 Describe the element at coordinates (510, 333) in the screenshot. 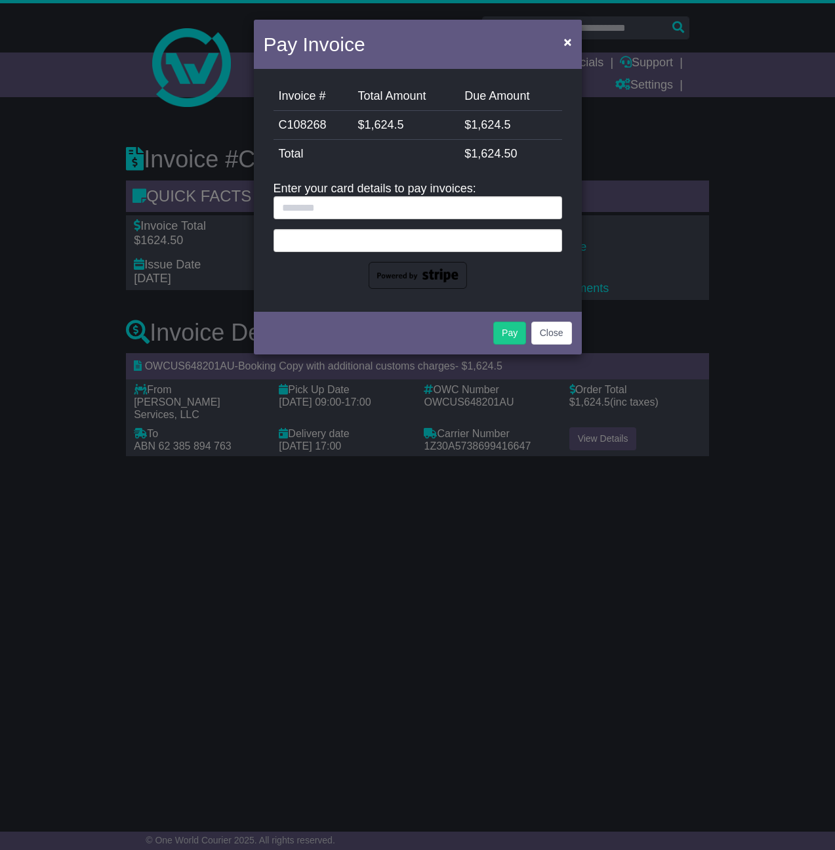

I see `button: Pay` at that location.